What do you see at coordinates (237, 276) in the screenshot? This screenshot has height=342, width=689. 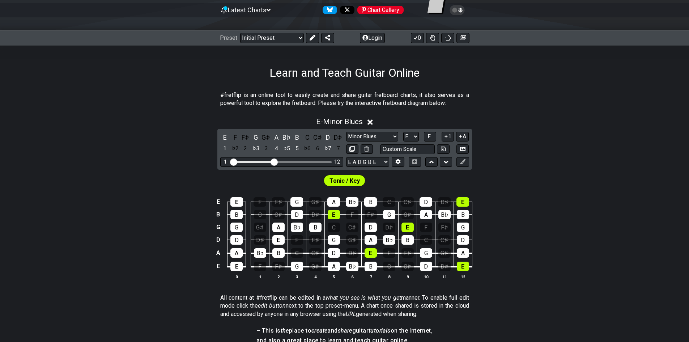 I see `th: 0` at bounding box center [237, 276].